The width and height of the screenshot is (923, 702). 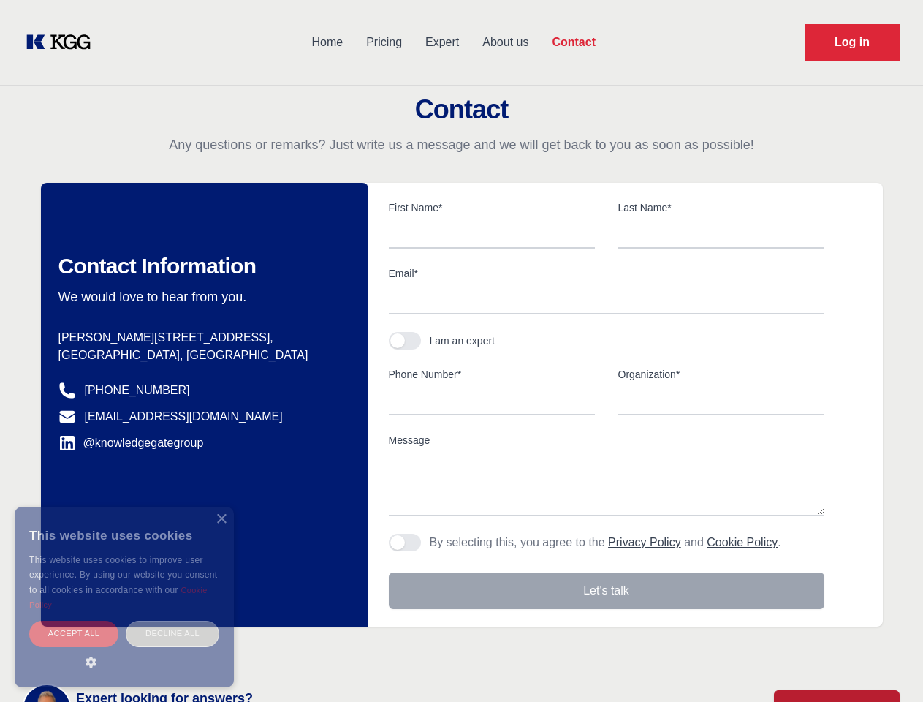 I want to click on div: I am an expert, so click(x=463, y=341).